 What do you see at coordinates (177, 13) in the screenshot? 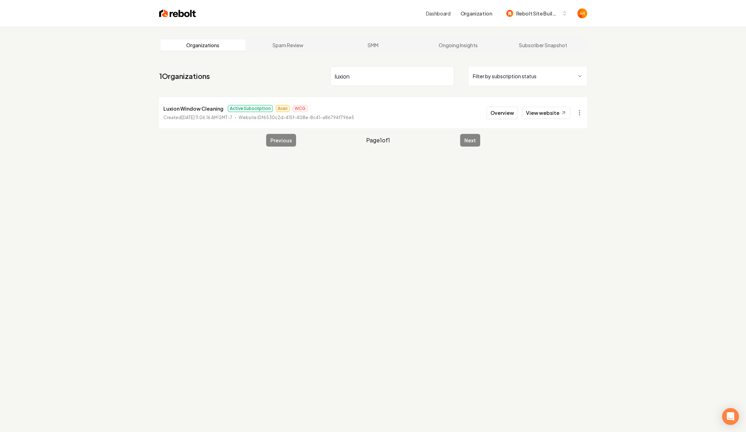
I see `img: Rebolt Logo` at bounding box center [177, 13].